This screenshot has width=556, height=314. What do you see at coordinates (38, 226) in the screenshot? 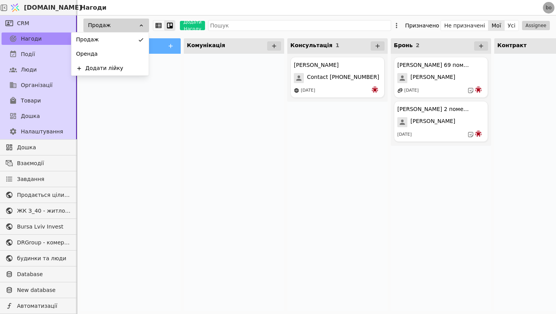
I see `a: Bursa Lviv Invest` at bounding box center [38, 226].